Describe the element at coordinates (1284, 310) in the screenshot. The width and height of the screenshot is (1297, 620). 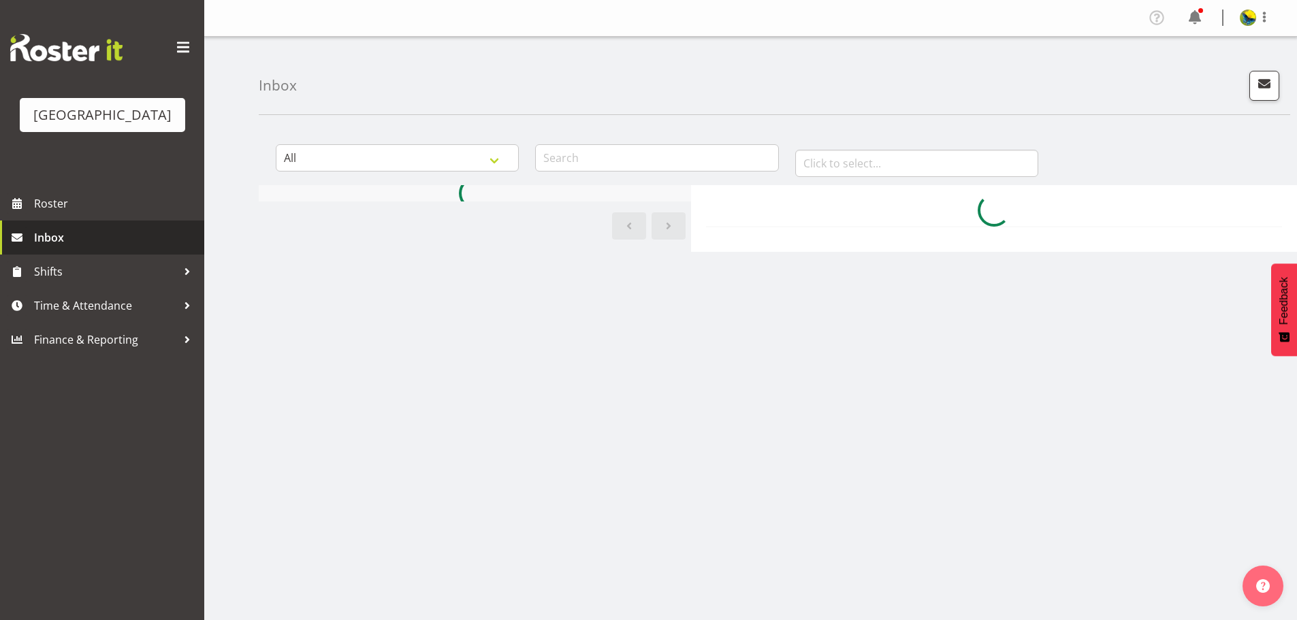
I see `button: Feedback - Show survey` at that location.